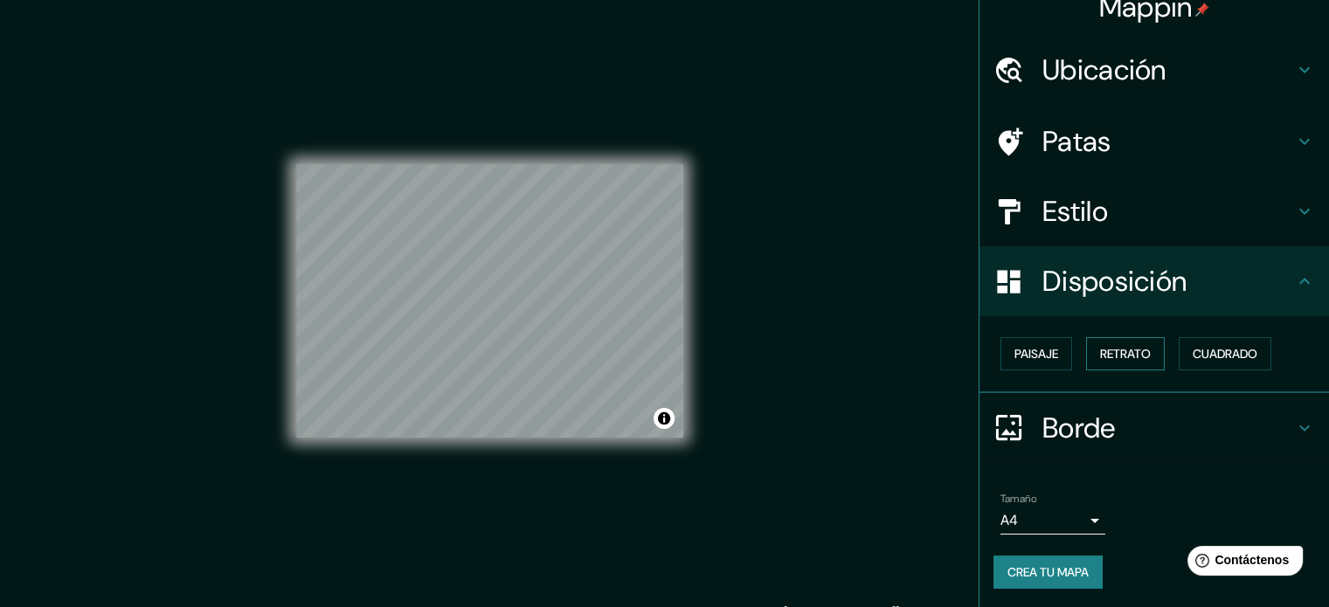 This screenshot has width=1329, height=607. What do you see at coordinates (1105, 70) in the screenshot?
I see `font: Ubicación` at bounding box center [1105, 70].